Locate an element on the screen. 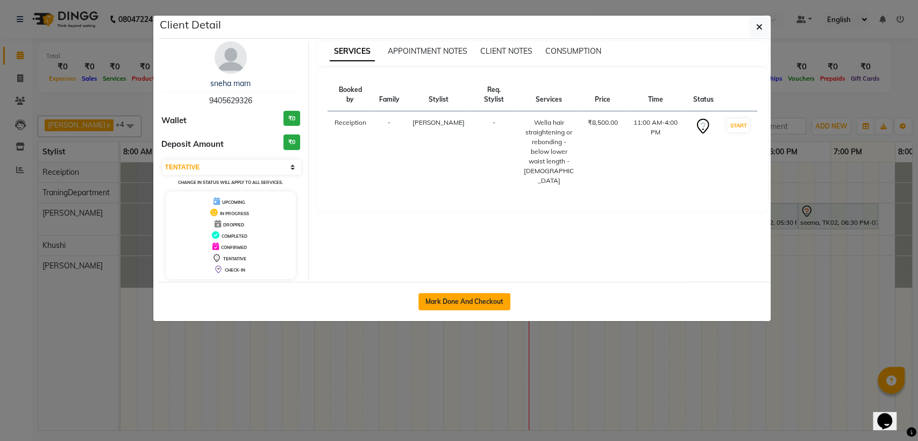  small: Change in status will apply to all services. is located at coordinates (230, 182).